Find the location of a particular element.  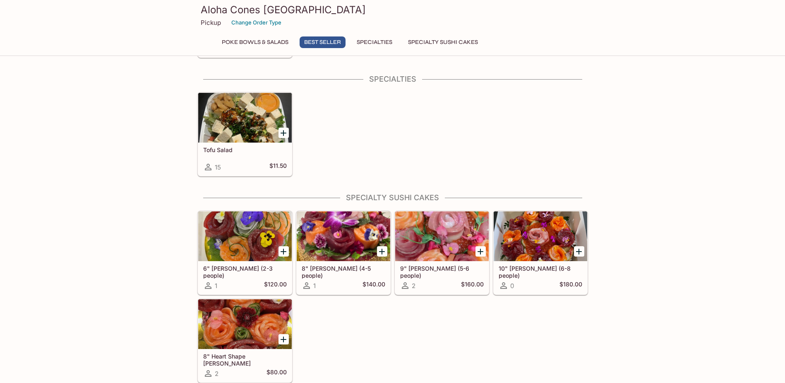

h5: $11.50 is located at coordinates (278, 167).